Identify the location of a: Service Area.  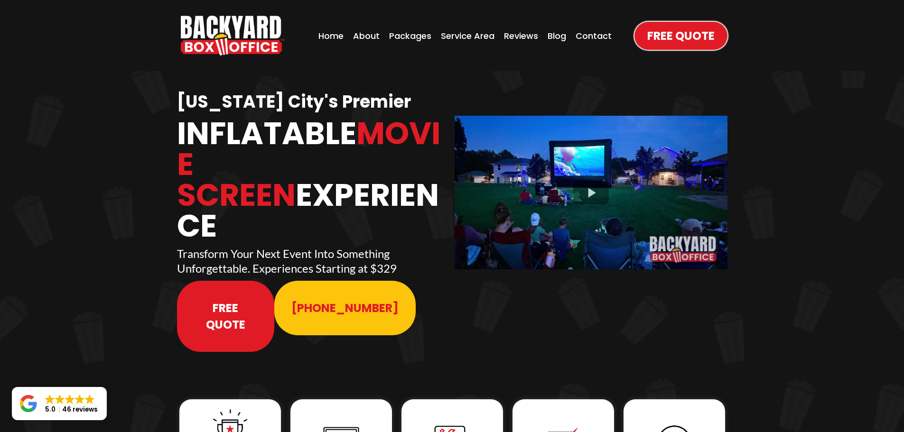
(468, 36).